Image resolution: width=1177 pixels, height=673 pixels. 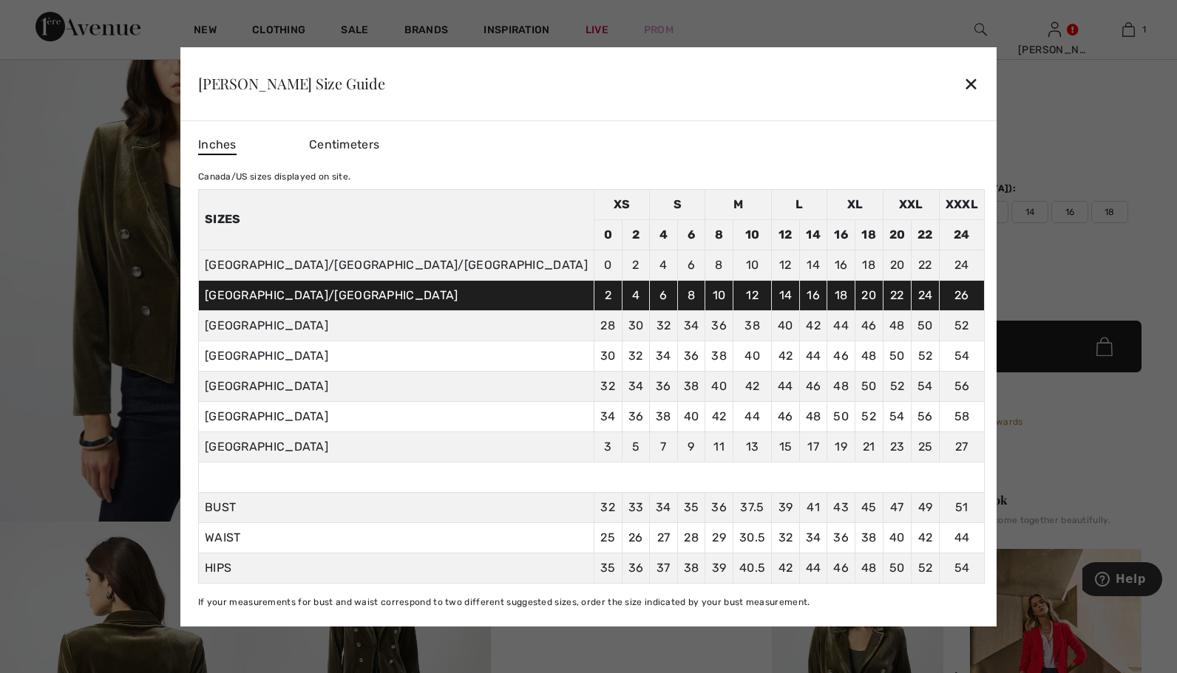 What do you see at coordinates (691, 295) in the screenshot?
I see `td: 8` at bounding box center [691, 295].